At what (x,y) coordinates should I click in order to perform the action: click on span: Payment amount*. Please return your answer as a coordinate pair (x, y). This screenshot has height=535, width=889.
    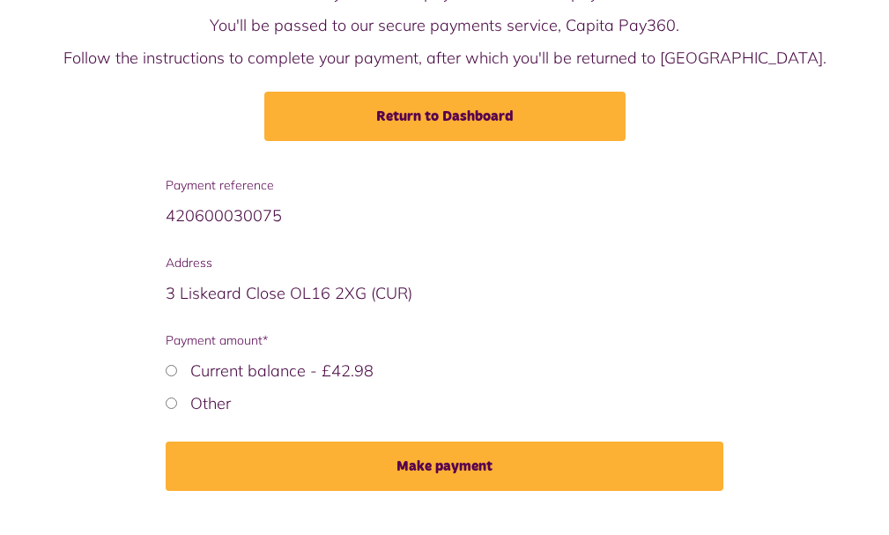
    Looking at the image, I should click on (444, 340).